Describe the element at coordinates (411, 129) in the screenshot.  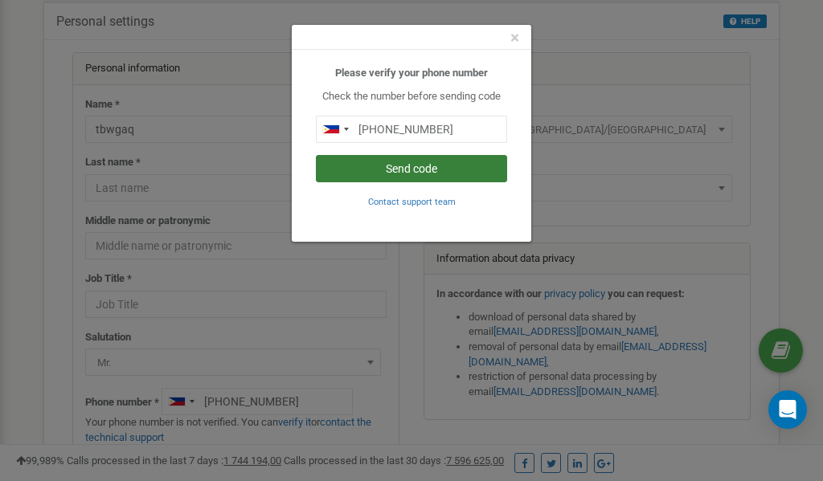
I see `input: 0905 123 4567` at that location.